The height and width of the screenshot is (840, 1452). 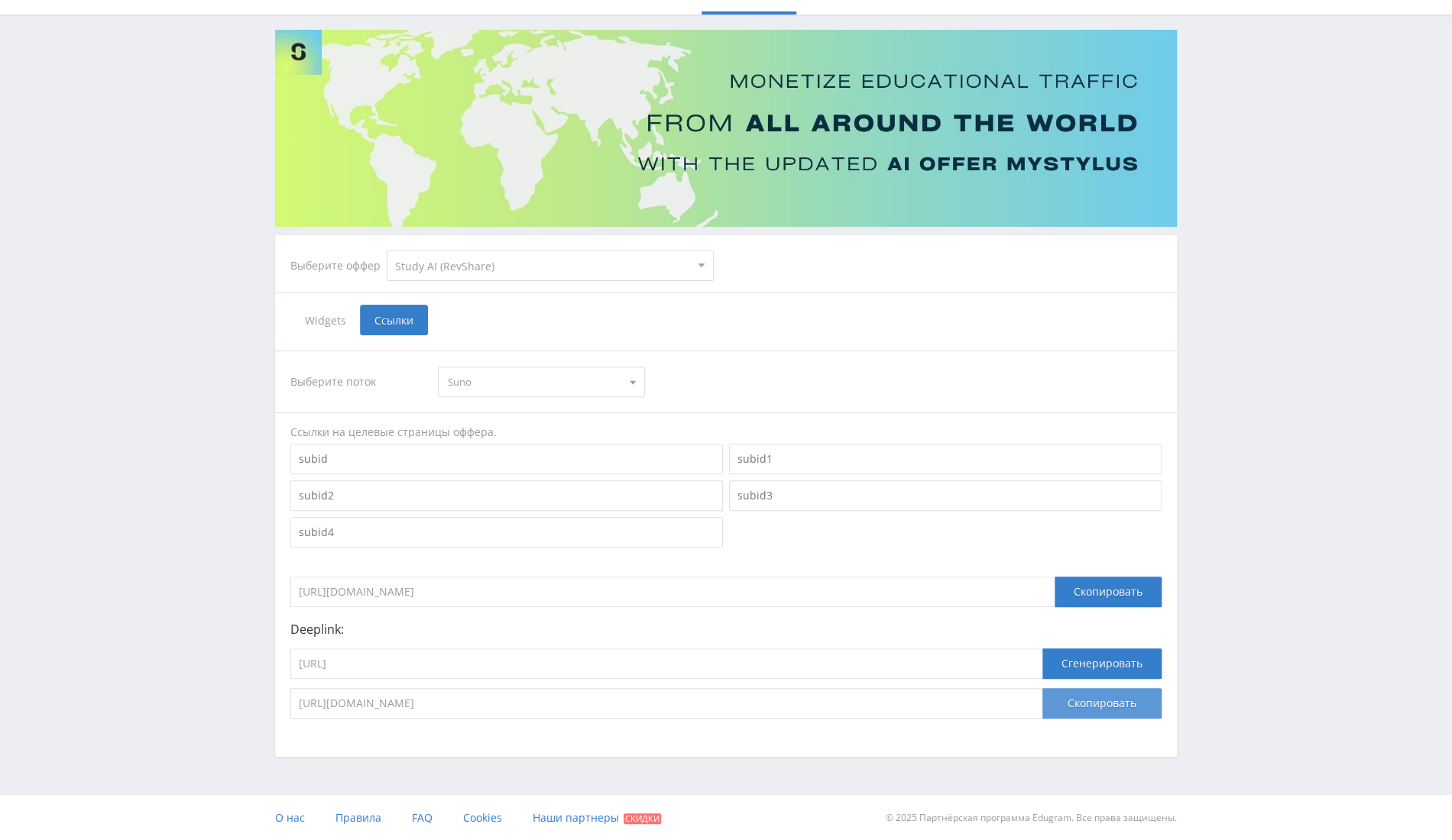 I want to click on span: Скидки, so click(x=642, y=819).